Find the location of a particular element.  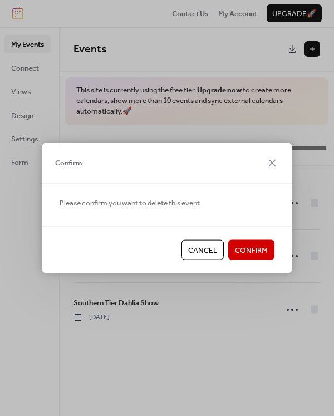

button: Confirm is located at coordinates (251, 250).